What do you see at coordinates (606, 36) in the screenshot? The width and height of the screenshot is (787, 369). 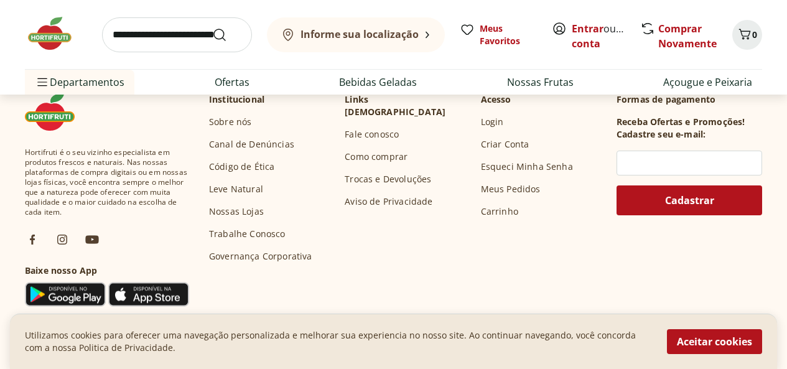 I see `a: Criar conta` at bounding box center [606, 36].